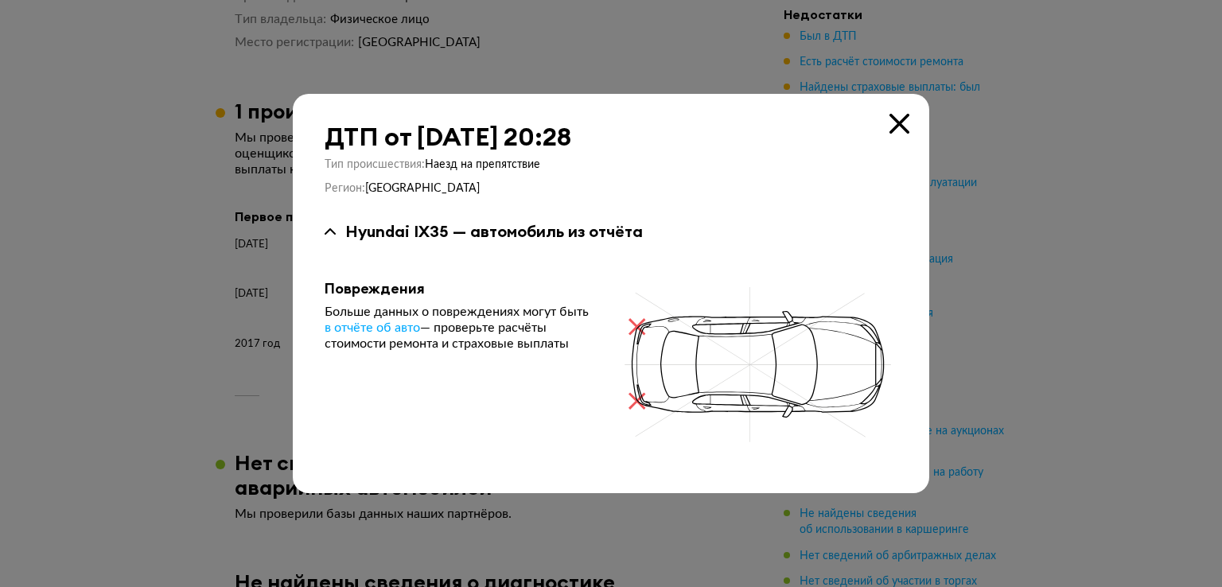 The height and width of the screenshot is (587, 1222). I want to click on span: Наезд на препятствие, so click(482, 165).